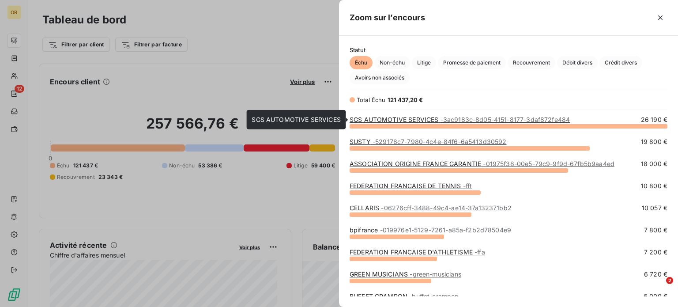 The height and width of the screenshot is (307, 678). What do you see at coordinates (435, 274) in the screenshot?
I see `span: - green-musicians` at bounding box center [435, 274].